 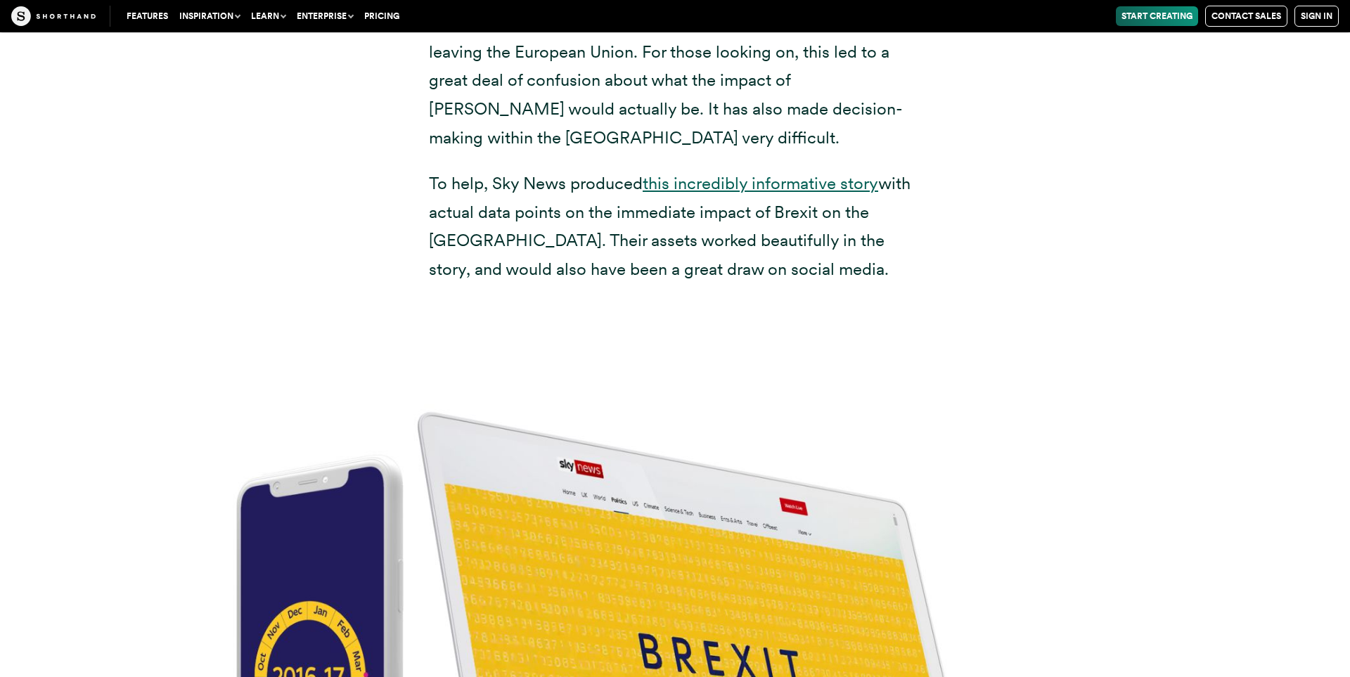 What do you see at coordinates (209, 16) in the screenshot?
I see `button: Inspiration` at bounding box center [209, 16].